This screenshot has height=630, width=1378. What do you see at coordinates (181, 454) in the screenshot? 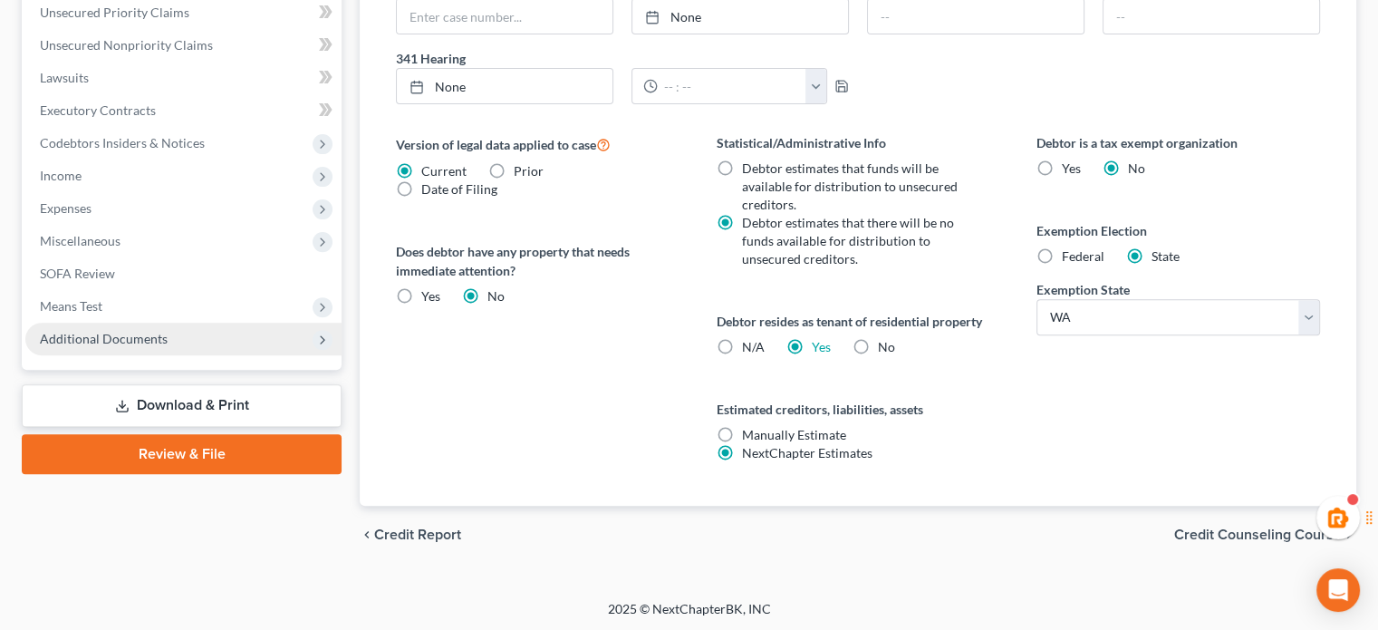
I see `a: Review & File` at bounding box center [181, 454].